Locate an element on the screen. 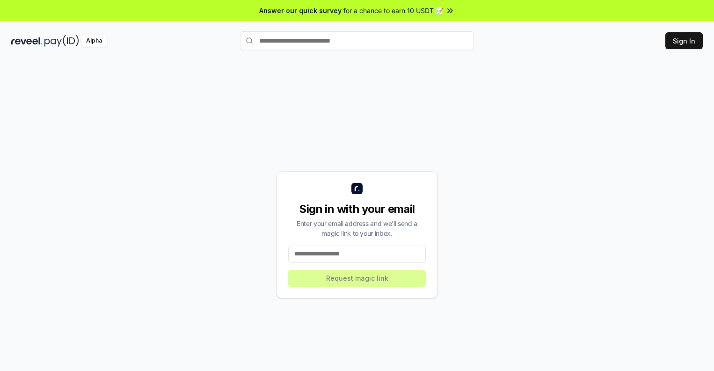 This screenshot has width=714, height=371. img: reveel_dark is located at coordinates (27, 41).